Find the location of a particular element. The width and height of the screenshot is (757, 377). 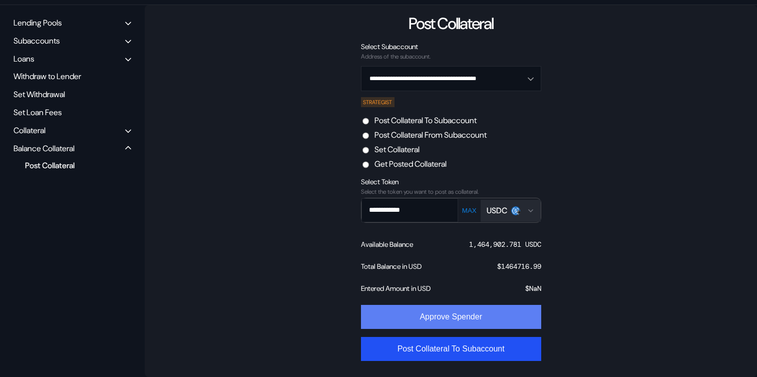

div: Set Loan Fees is located at coordinates (72, 112).